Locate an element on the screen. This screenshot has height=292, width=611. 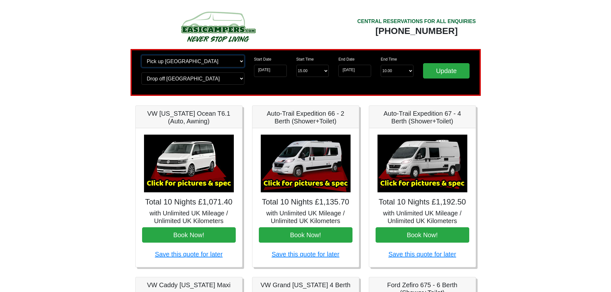
input: Return Date is located at coordinates (355, 71).